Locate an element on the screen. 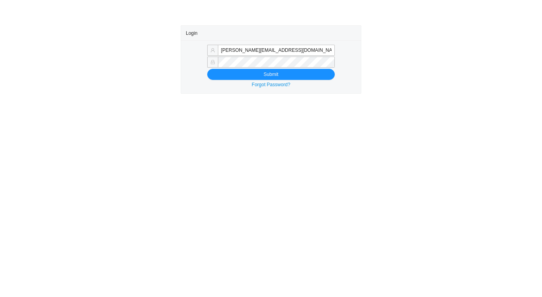 The image size is (542, 297). input: Email is located at coordinates (276, 50).